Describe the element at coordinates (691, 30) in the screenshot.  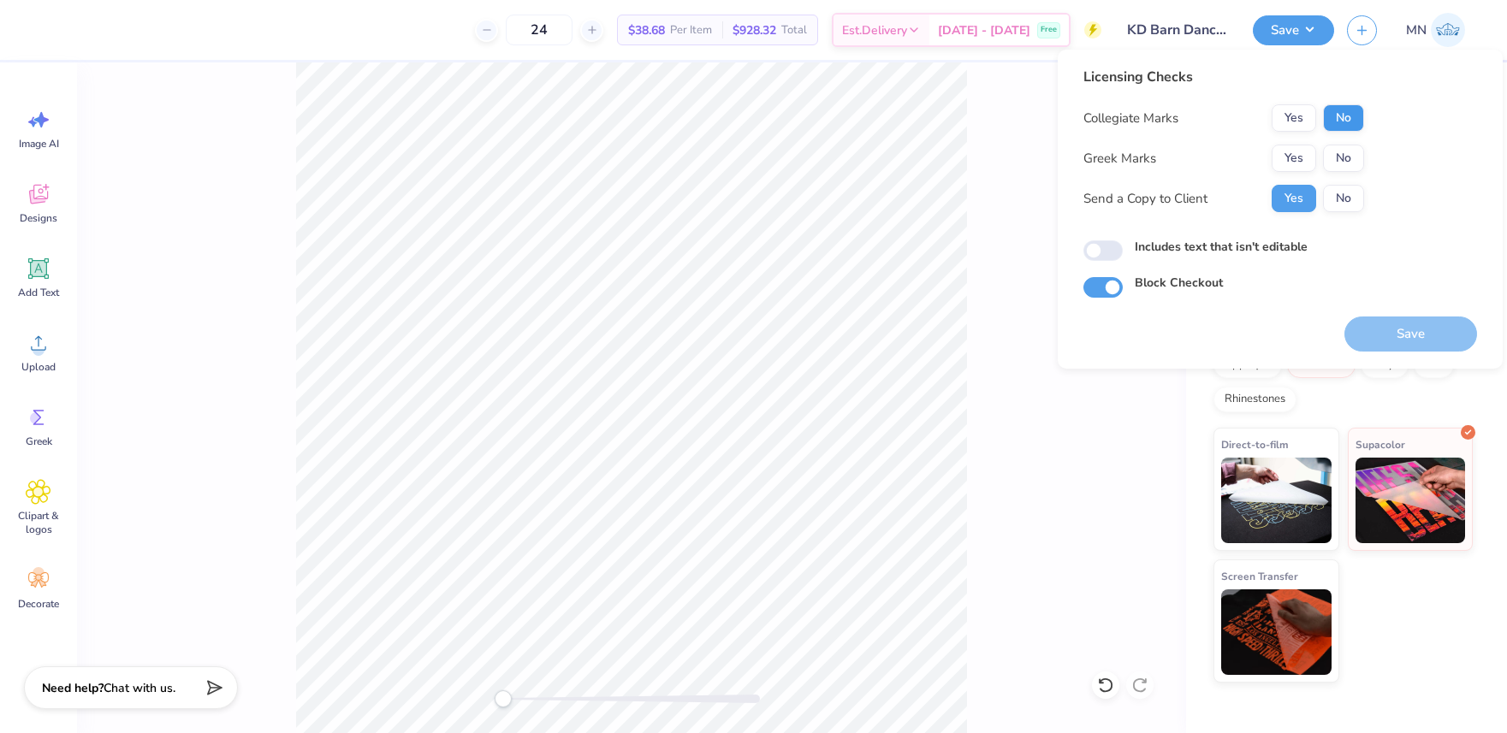
I see `span: Per Item` at that location.